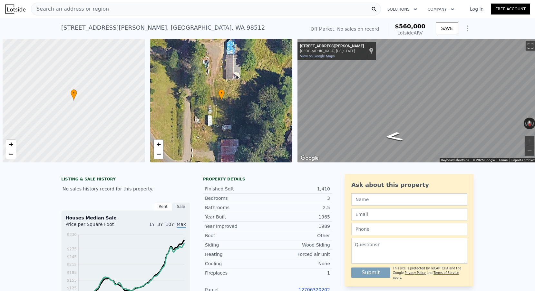  What do you see at coordinates (299, 254) in the screenshot?
I see `div: Forced air unit` at bounding box center [299, 254].